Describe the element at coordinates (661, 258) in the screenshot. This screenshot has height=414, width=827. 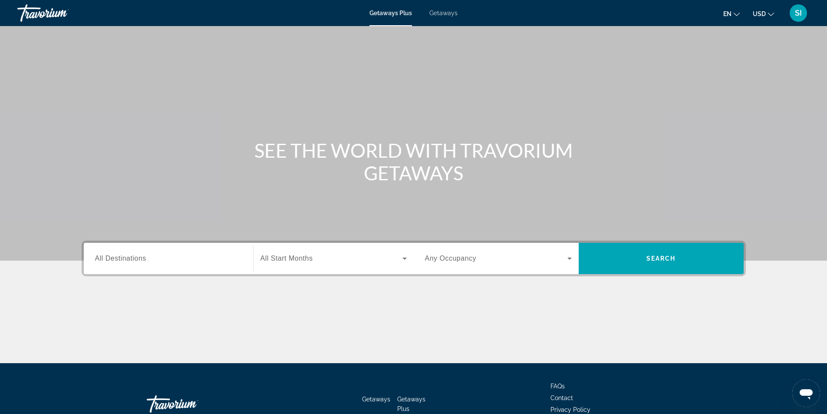
I see `span: Search` at that location.